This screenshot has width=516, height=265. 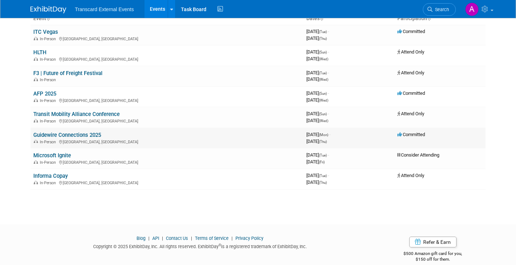 I want to click on span: Search, so click(x=441, y=9).